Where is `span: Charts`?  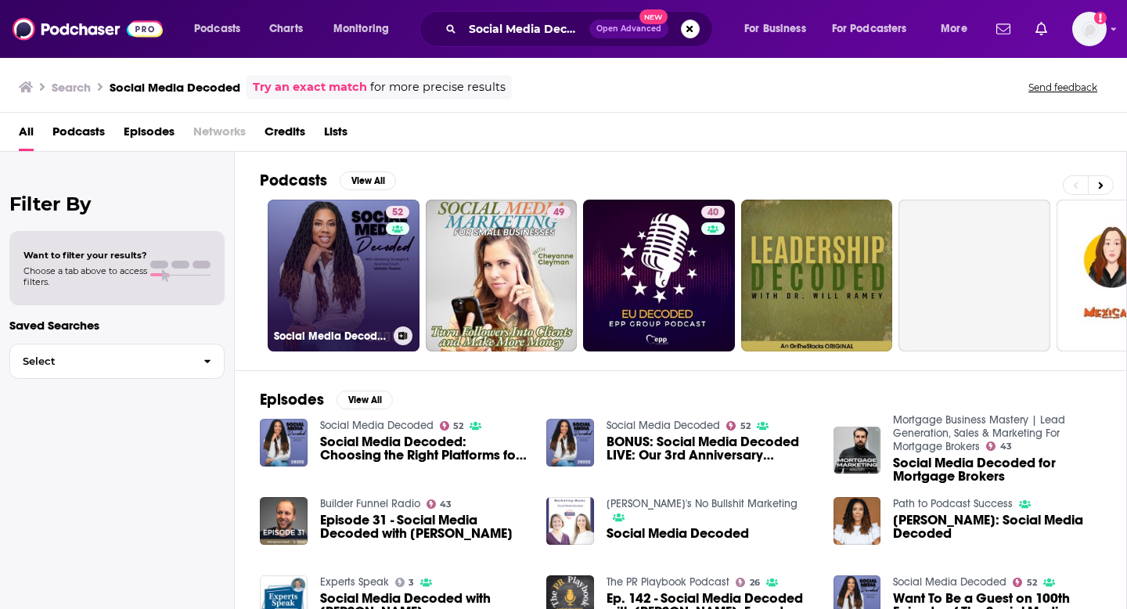
span: Charts is located at coordinates (286, 29).